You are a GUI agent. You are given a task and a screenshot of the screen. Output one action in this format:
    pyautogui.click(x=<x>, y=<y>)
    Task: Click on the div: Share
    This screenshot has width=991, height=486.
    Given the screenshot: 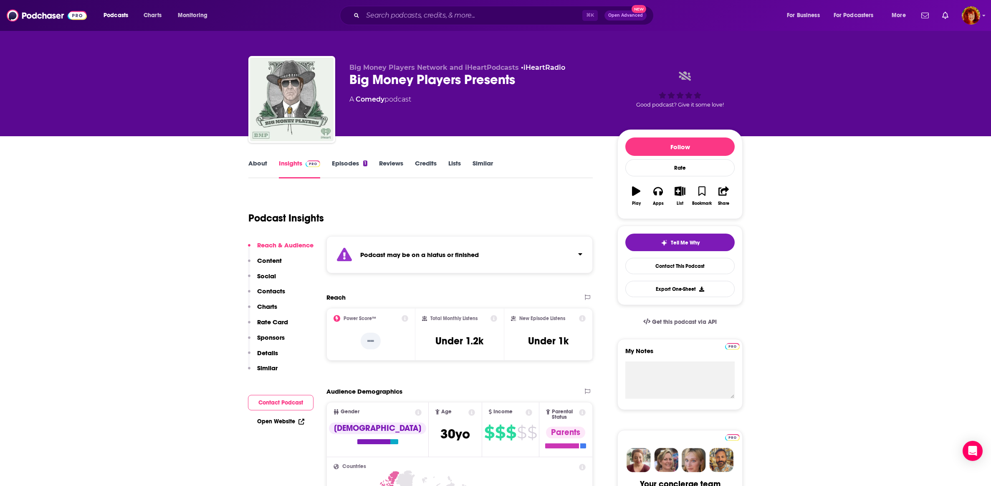 What is the action you would take?
    pyautogui.click(x=723, y=203)
    